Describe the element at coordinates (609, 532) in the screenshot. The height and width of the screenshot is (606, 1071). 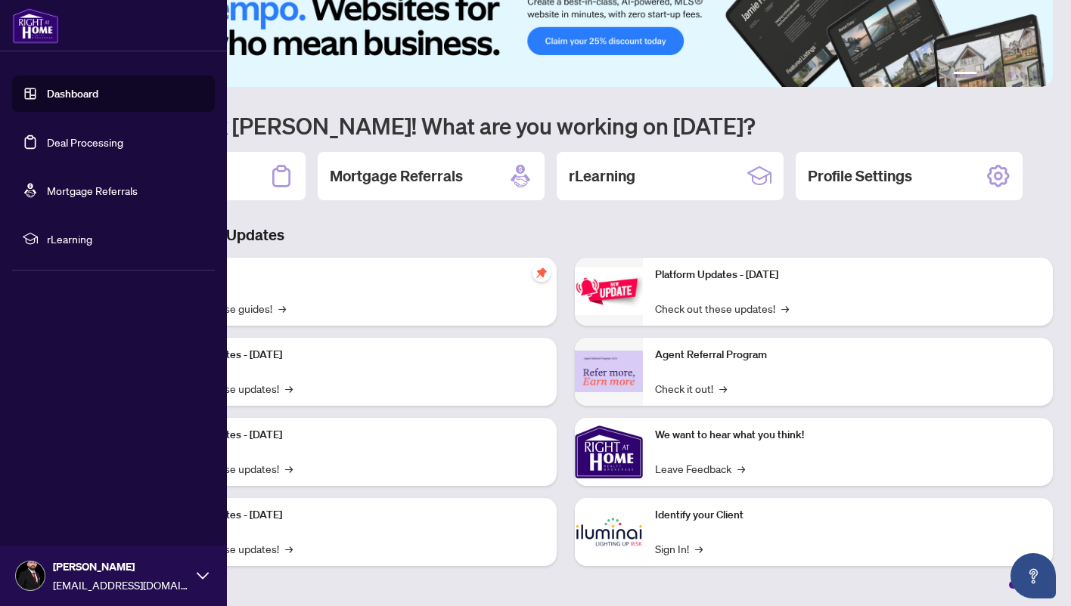
I see `img: Identify your Client` at that location.